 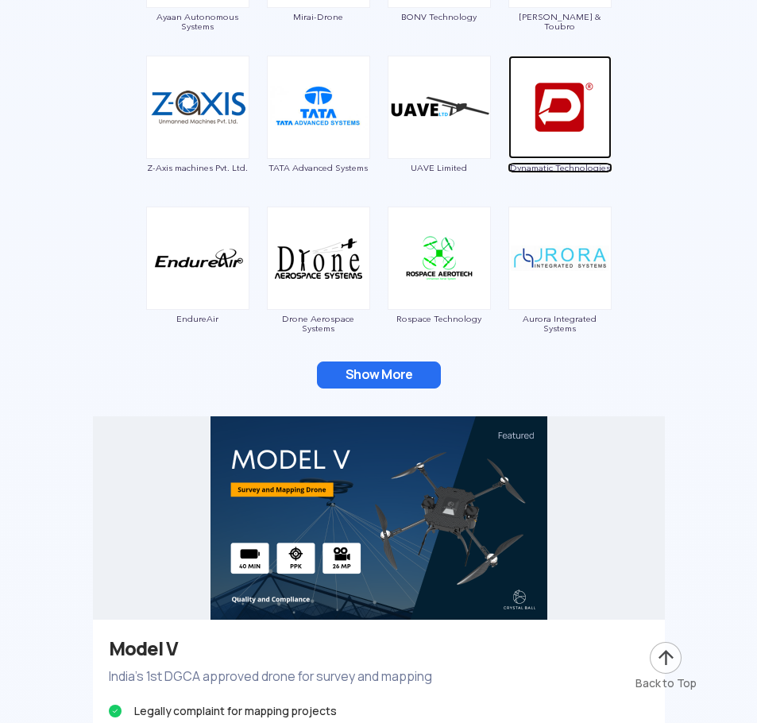 I want to click on span: Z-Axis machines Pvt. Ltd., so click(x=198, y=168).